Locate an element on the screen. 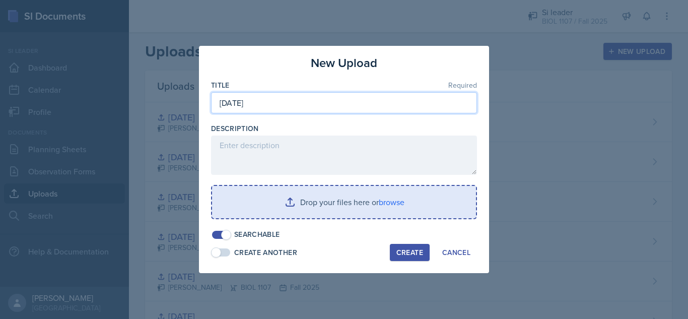  label: Title is located at coordinates (220, 85).